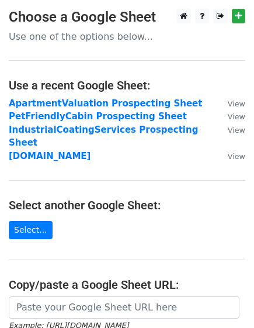 The width and height of the screenshot is (254, 328). Describe the element at coordinates (98, 116) in the screenshot. I see `strong: PetFriendlyCabin Prospecting Sheet` at that location.